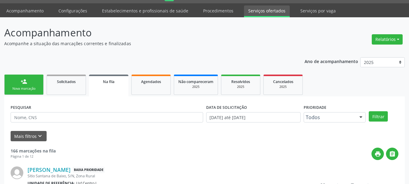 The height and width of the screenshot is (184, 409). Describe the element at coordinates (378, 154) in the screenshot. I see `button: print` at that location.